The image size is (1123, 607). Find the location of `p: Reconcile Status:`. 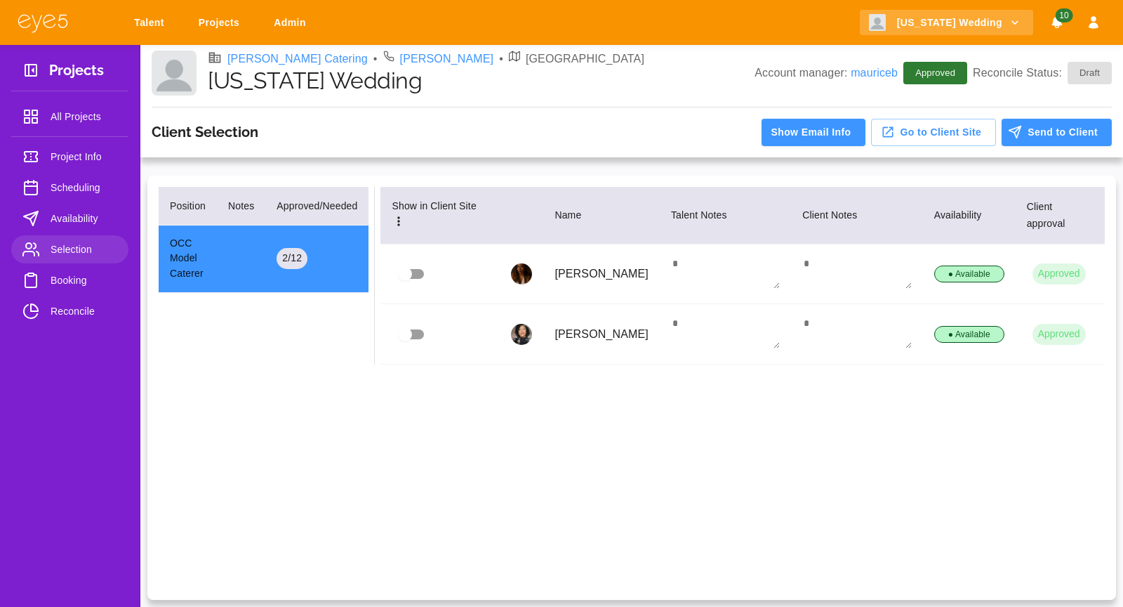

p: Reconcile Status: is located at coordinates (1043, 73).